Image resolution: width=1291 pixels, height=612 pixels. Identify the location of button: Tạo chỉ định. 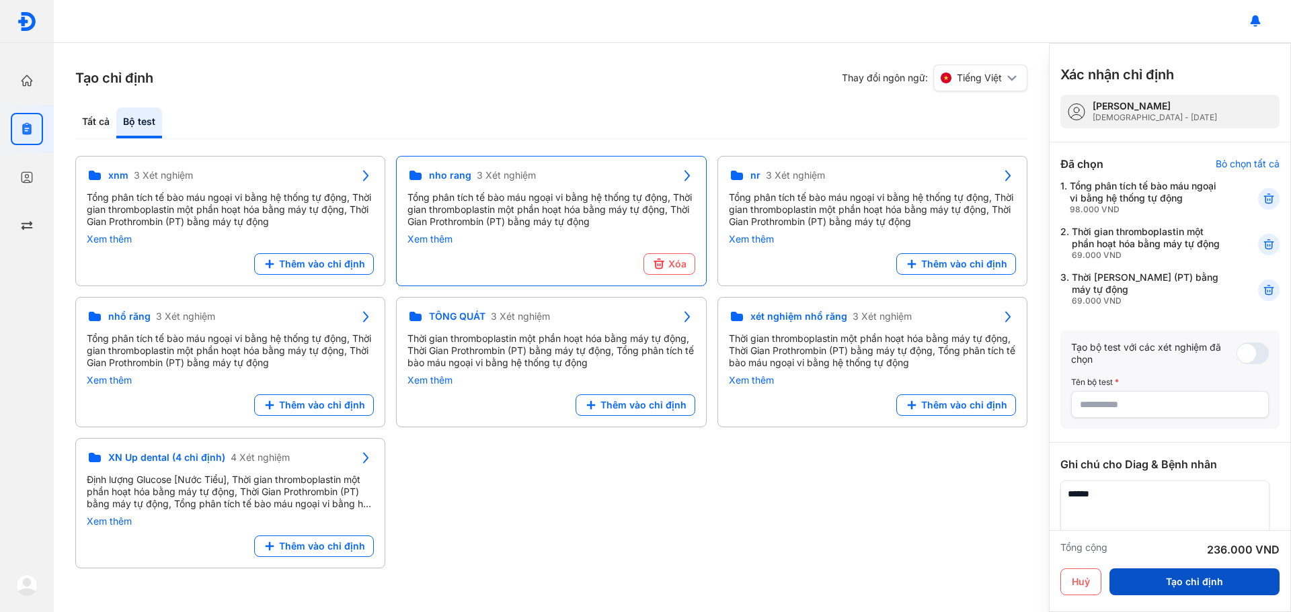
(1194, 582).